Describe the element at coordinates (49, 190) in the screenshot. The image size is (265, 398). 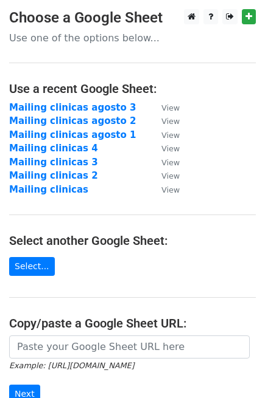
I see `strong: Mailing clinicas` at that location.